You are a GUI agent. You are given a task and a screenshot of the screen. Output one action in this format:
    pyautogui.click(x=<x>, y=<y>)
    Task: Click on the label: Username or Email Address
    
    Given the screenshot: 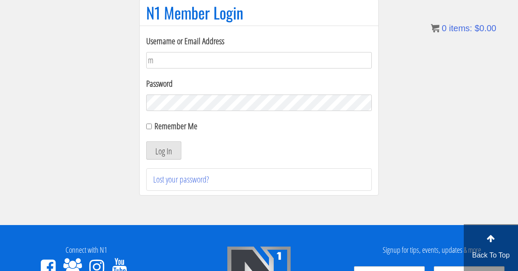 What is the action you would take?
    pyautogui.click(x=259, y=41)
    